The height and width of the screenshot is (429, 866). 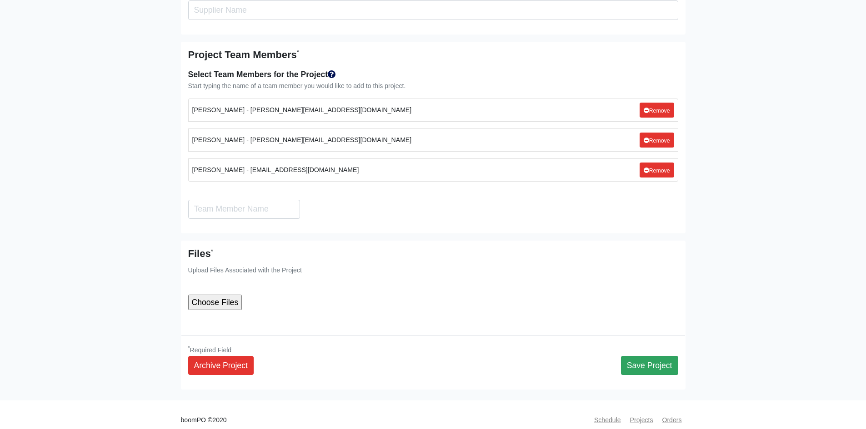 What do you see at coordinates (671, 420) in the screenshot?
I see `a: Orders` at bounding box center [671, 420].